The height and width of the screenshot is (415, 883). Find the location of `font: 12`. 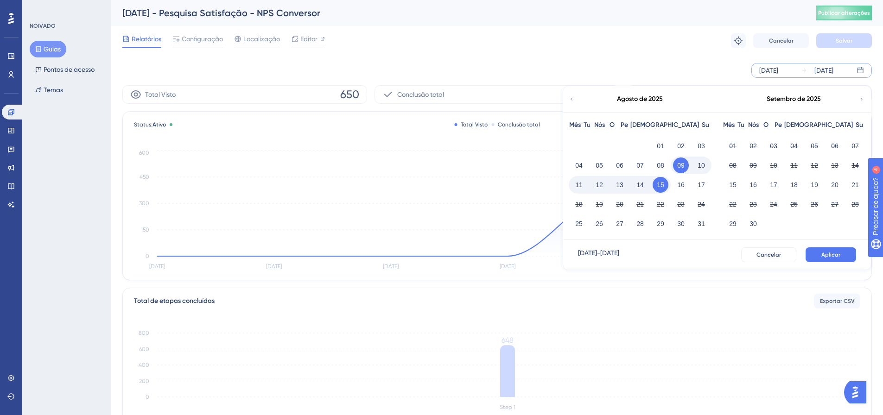

font: 12 is located at coordinates (599, 185).